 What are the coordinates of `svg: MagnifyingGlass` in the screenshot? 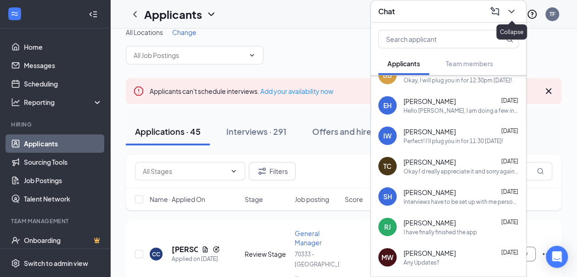 It's located at (541, 171).